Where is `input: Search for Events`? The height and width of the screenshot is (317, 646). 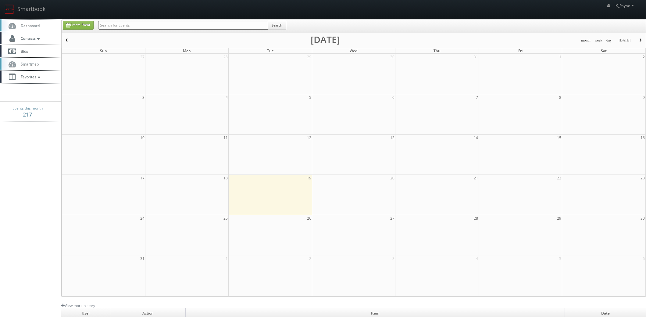
input: Search for Events is located at coordinates (183, 25).